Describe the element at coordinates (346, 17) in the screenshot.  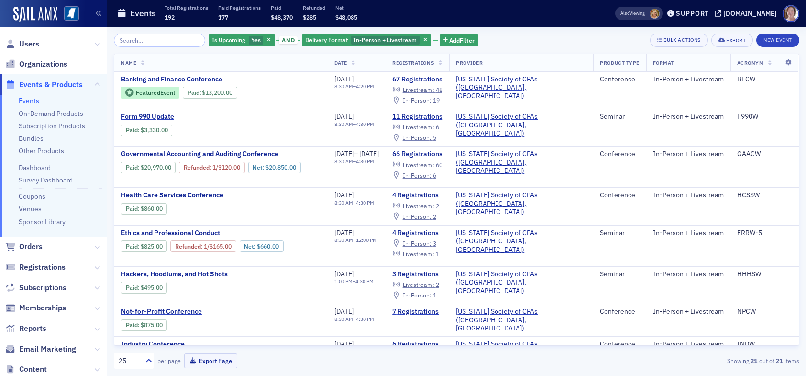
I see `span: $48,085` at that location.